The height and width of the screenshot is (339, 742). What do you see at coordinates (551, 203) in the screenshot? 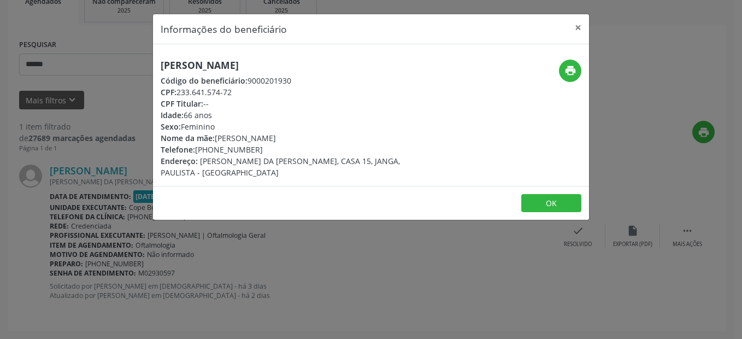
I see `button: OK` at bounding box center [551, 203].